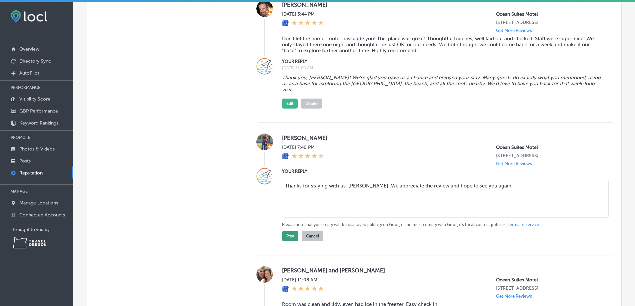  Describe the element at coordinates (35, 61) in the screenshot. I see `p: Directory Sync` at that location.